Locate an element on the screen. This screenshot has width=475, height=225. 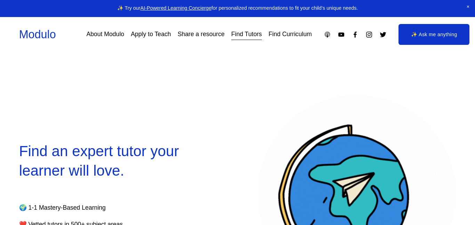
a: Twitter is located at coordinates (383, 34).